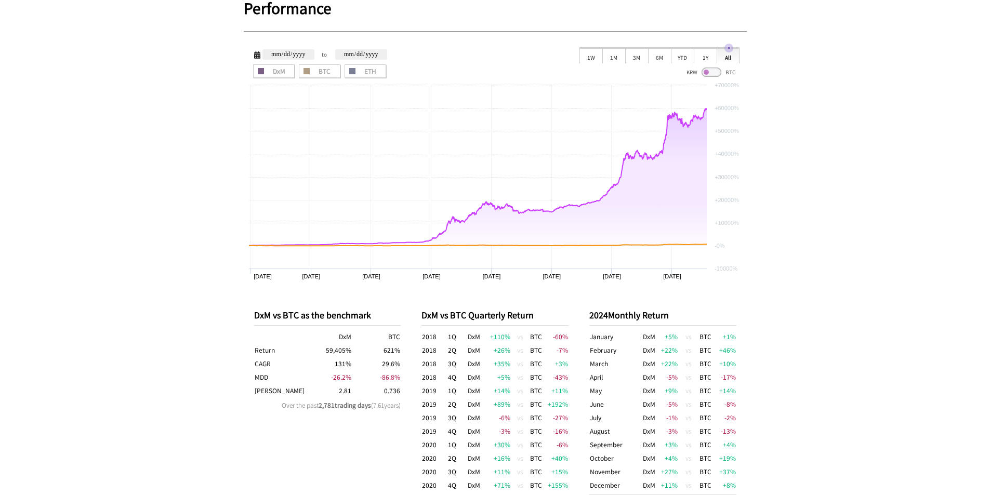 The image size is (990, 495). Describe the element at coordinates (376, 364) in the screenshot. I see `td: 29.6 %` at that location.